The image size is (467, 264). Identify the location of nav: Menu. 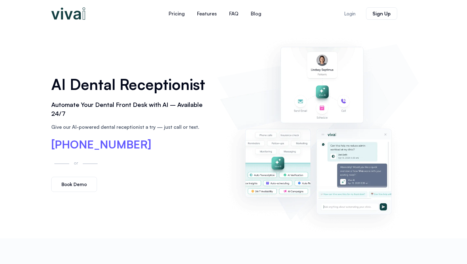
(215, 14).